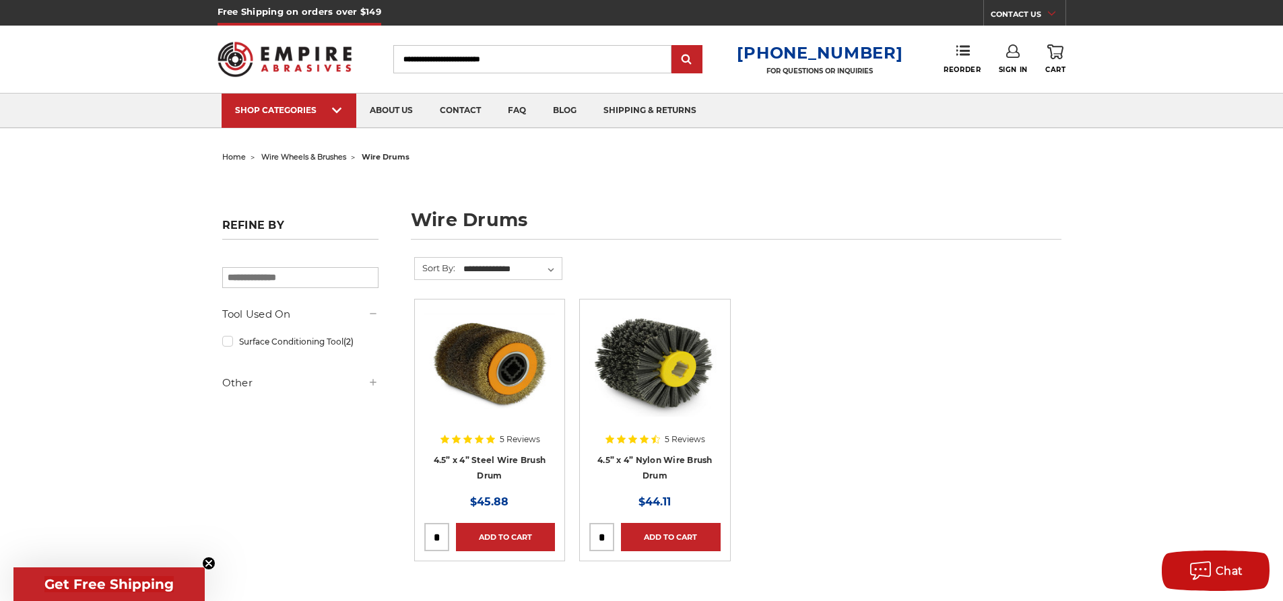  Describe the element at coordinates (300, 341) in the screenshot. I see `a: Surface Conditioning Tool` at that location.